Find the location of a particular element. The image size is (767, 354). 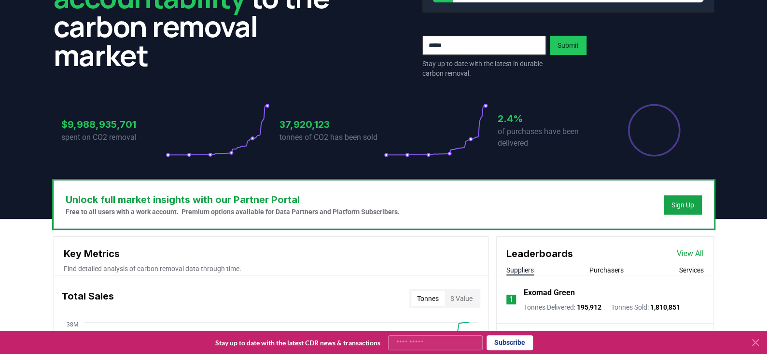

button: Suppliers is located at coordinates (520, 270).